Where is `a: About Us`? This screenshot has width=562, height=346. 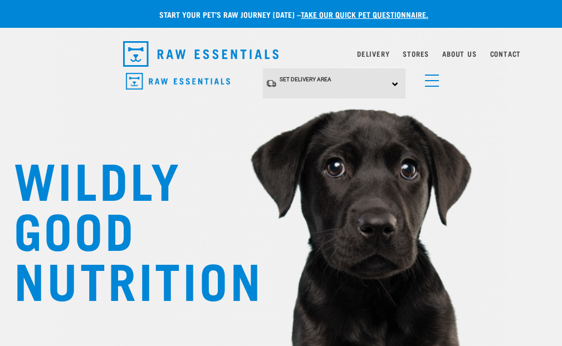 a: About Us is located at coordinates (459, 53).